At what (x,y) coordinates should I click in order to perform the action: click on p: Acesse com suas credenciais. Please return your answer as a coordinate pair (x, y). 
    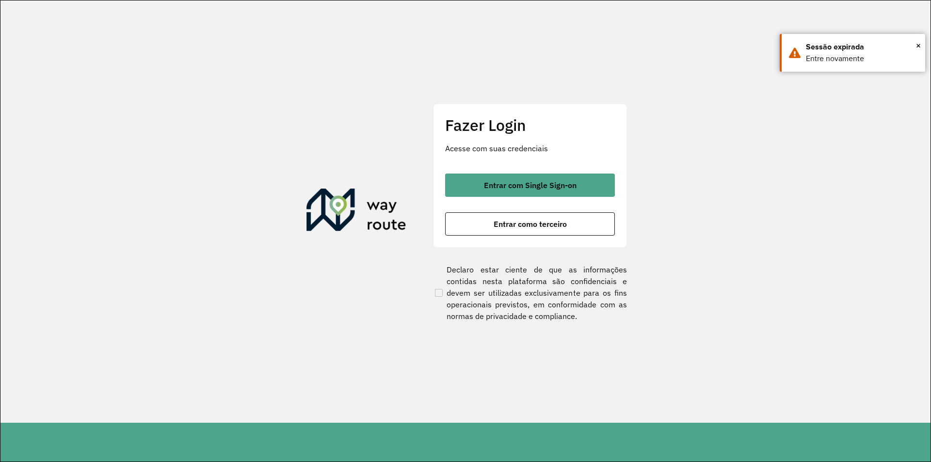
    Looking at the image, I should click on (530, 148).